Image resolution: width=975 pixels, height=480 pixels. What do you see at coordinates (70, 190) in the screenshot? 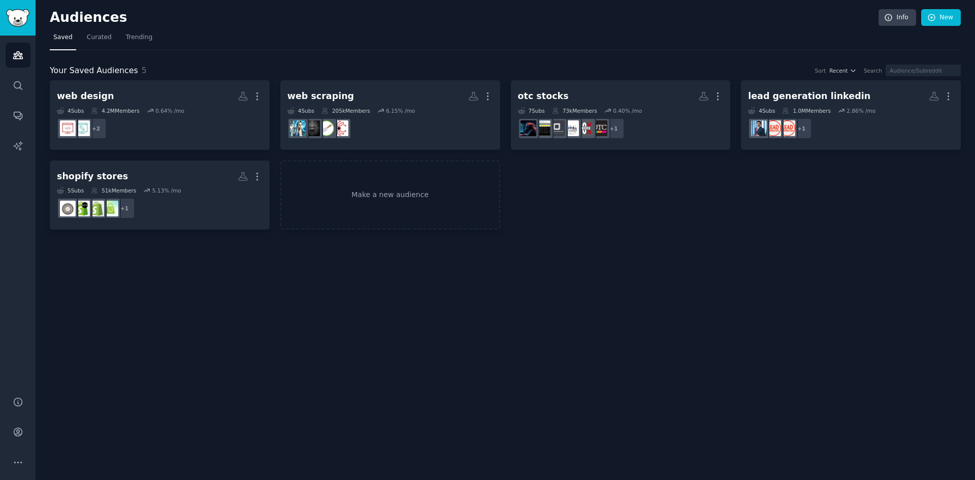
I see `div: 5 Sub s` at bounding box center [70, 190].